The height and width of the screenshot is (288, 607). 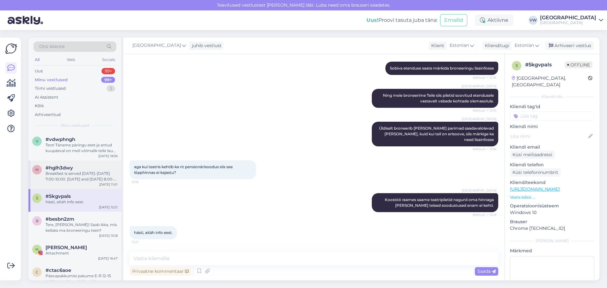 I want to click on b: Uus!, so click(x=372, y=20).